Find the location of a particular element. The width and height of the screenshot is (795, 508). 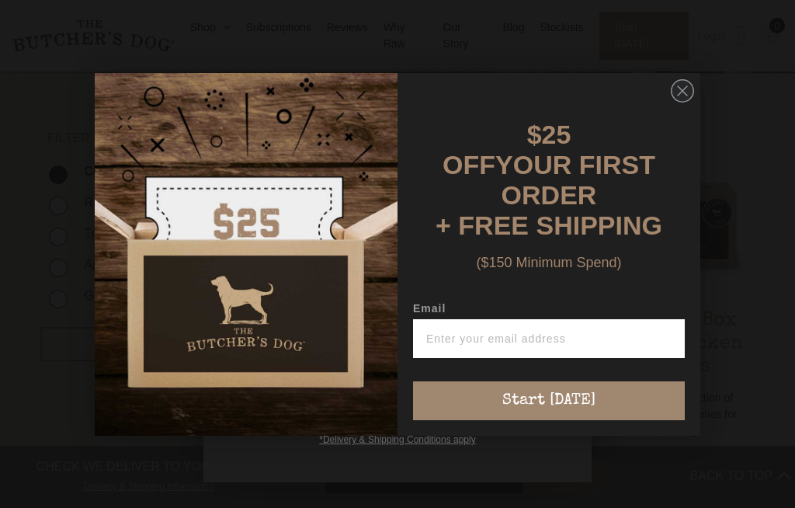

button: Close dialog is located at coordinates (683, 91).